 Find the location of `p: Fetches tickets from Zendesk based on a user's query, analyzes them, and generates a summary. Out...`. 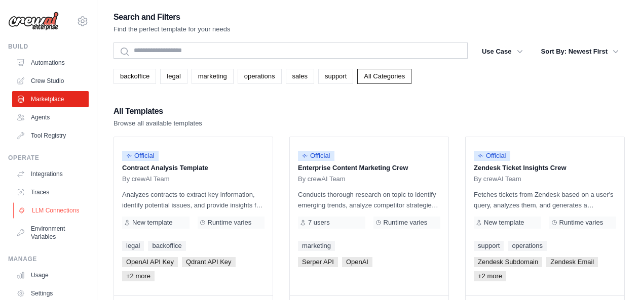

p: Fetches tickets from Zendesk based on a user's query, analyzes them, and generates a summary. Out... is located at coordinates (544, 200).